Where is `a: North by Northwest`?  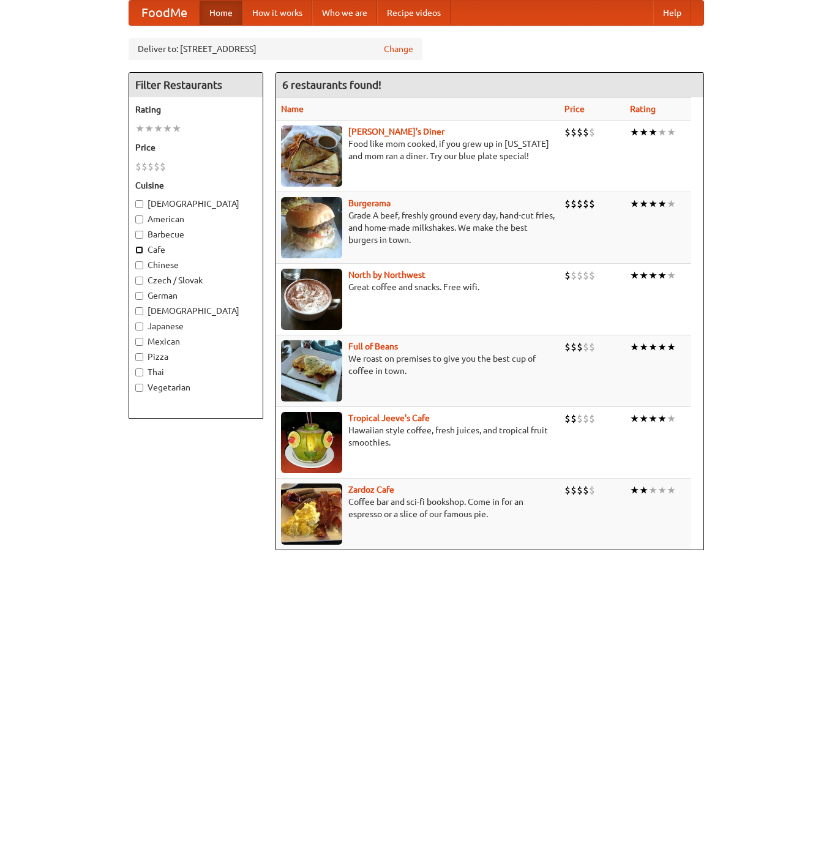
a: North by Northwest is located at coordinates (387, 275).